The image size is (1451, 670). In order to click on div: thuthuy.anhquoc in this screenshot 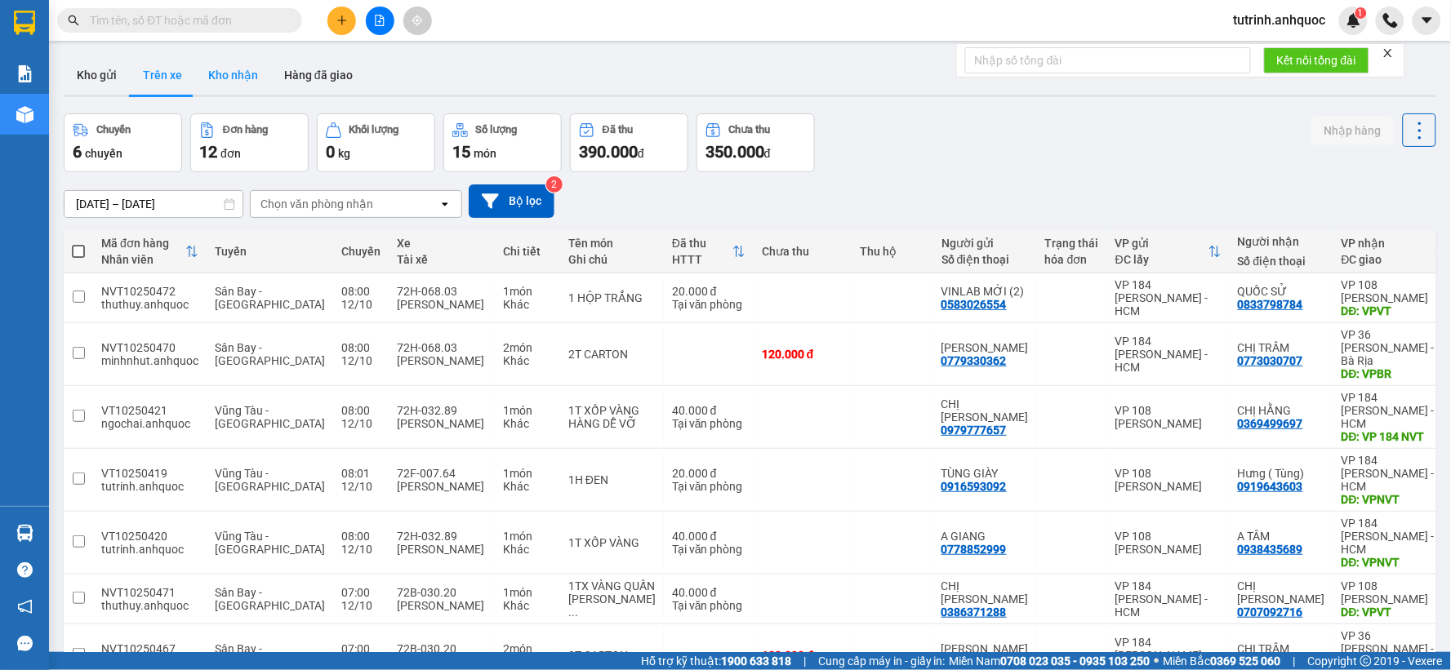, I will do `click(149, 606)`.